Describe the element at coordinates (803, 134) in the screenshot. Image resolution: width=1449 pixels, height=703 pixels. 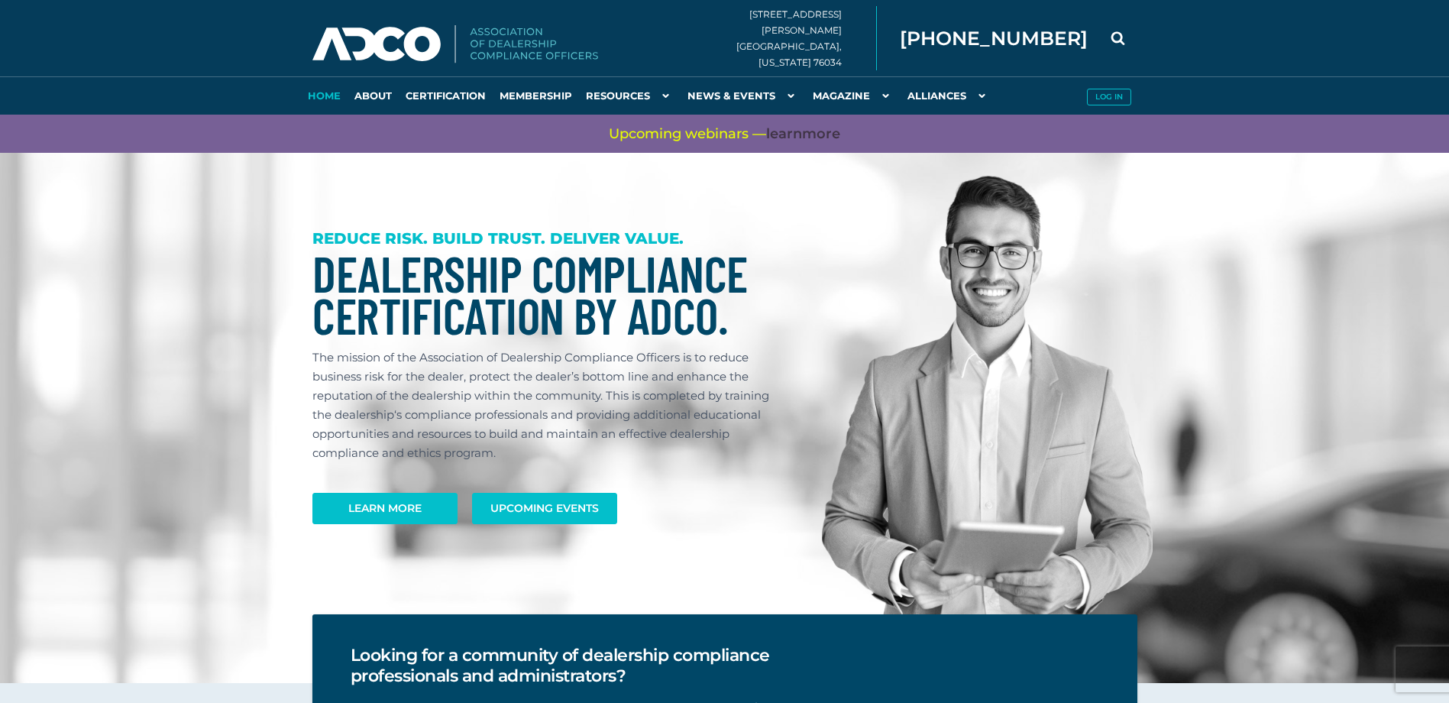
I see `a: learnmore` at that location.